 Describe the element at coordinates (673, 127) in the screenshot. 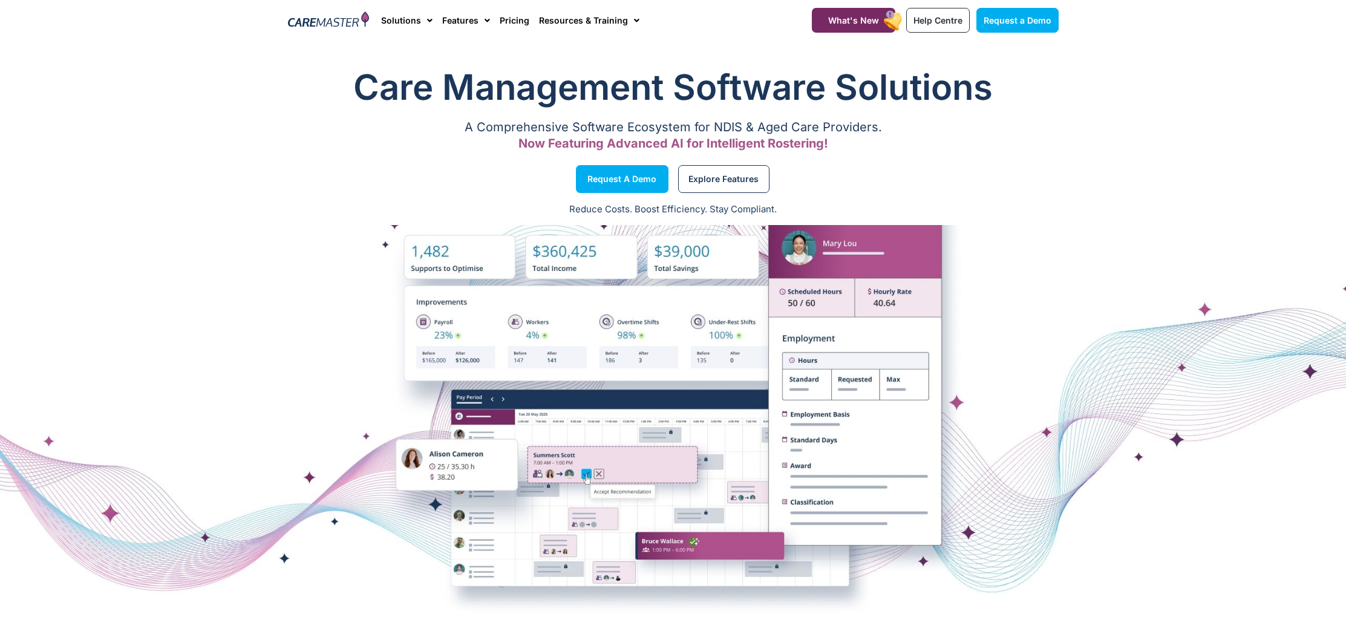

I see `p: A Comprehensive Software Ecosystem for NDIS & Aged Care Providers.` at that location.